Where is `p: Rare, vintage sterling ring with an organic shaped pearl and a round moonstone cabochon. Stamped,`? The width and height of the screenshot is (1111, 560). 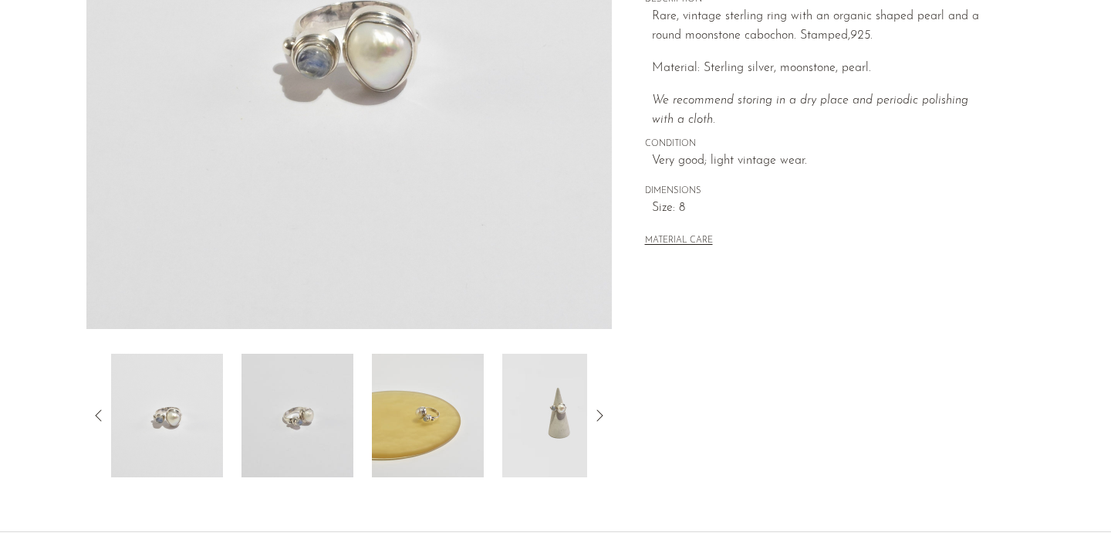 p: Rare, vintage sterling ring with an organic shaped pearl and a round moonstone cabochon. Stamped, is located at coordinates (822, 26).